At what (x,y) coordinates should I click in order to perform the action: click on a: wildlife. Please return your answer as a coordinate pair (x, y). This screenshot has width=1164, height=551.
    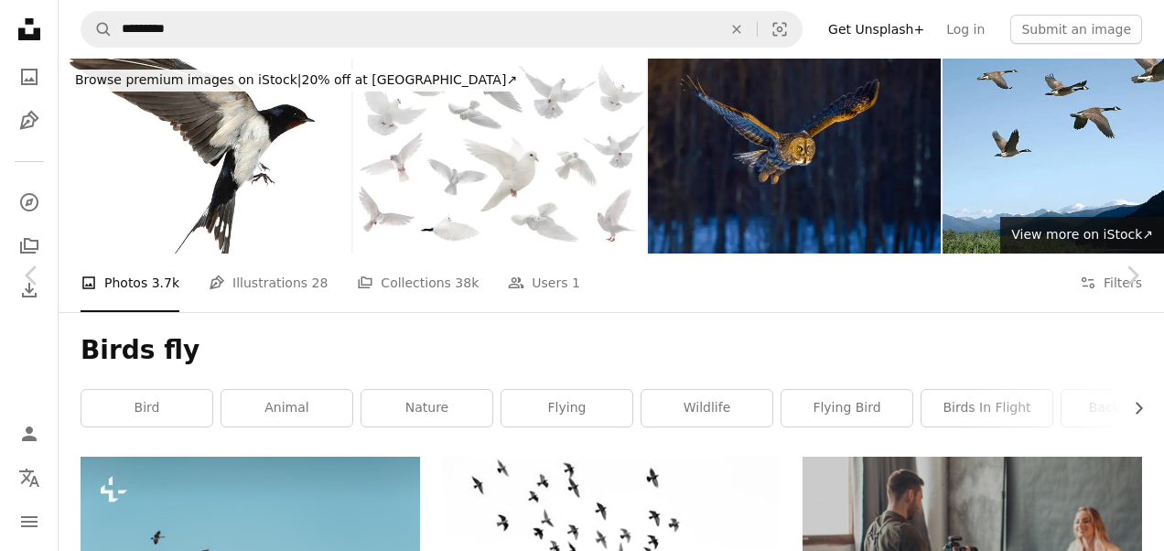
    Looking at the image, I should click on (706, 408).